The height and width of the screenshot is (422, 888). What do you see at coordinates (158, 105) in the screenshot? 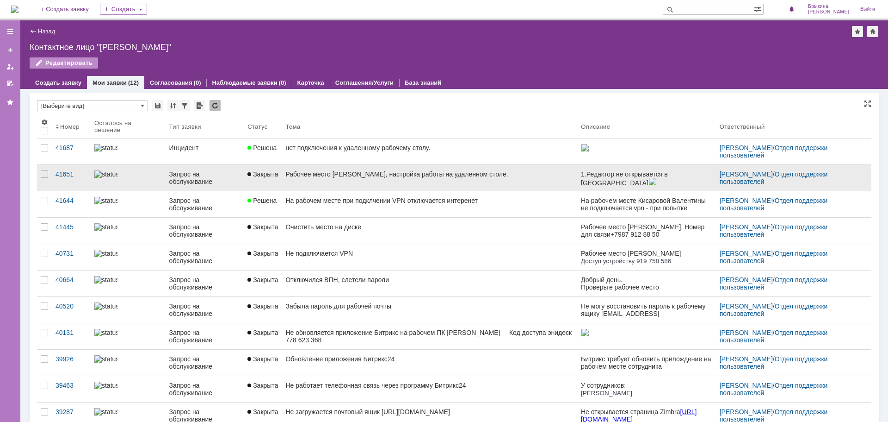
I see `div: Сохранить вид` at bounding box center [158, 105].